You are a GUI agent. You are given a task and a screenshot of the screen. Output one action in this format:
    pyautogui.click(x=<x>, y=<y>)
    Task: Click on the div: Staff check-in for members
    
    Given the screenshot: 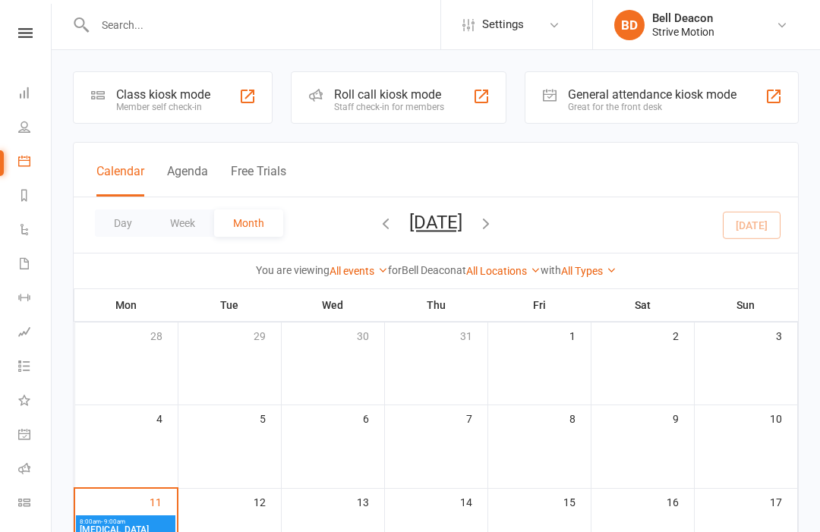 What is the action you would take?
    pyautogui.click(x=389, y=107)
    